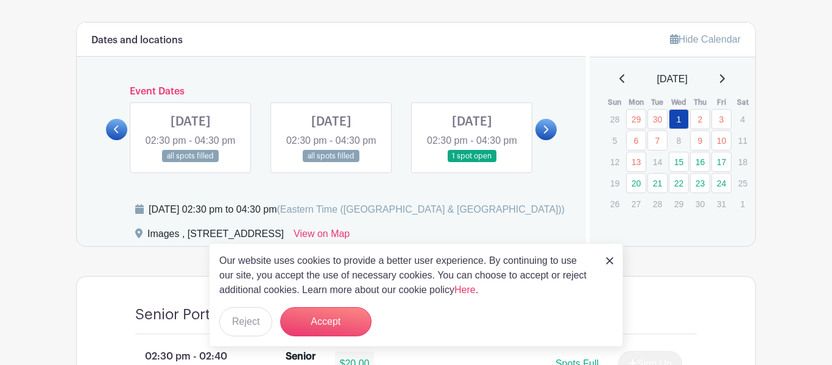  Describe the element at coordinates (742, 183) in the screenshot. I see `p: 25` at that location.